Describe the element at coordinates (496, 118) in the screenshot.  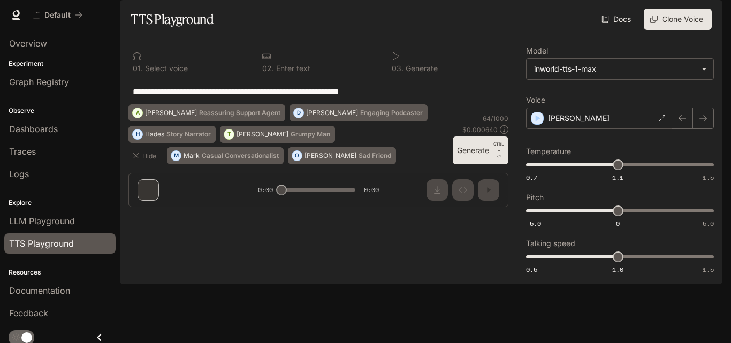
I see `p: 64 / 1000` at that location.